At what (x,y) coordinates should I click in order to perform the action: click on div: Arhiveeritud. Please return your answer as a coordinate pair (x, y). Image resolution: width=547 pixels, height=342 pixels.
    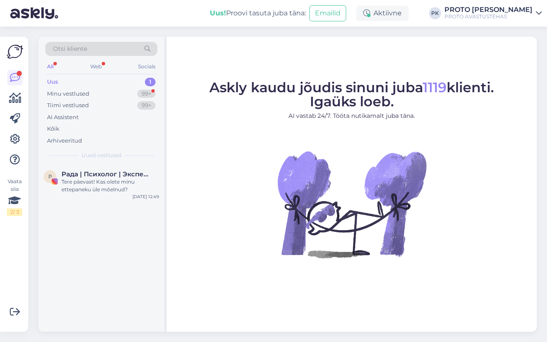
    Looking at the image, I should click on (65, 141).